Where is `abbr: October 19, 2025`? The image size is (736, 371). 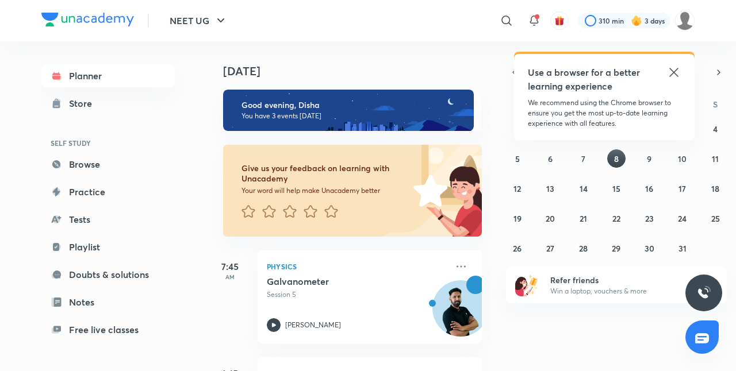
abbr: October 19, 2025 is located at coordinates (517, 218).